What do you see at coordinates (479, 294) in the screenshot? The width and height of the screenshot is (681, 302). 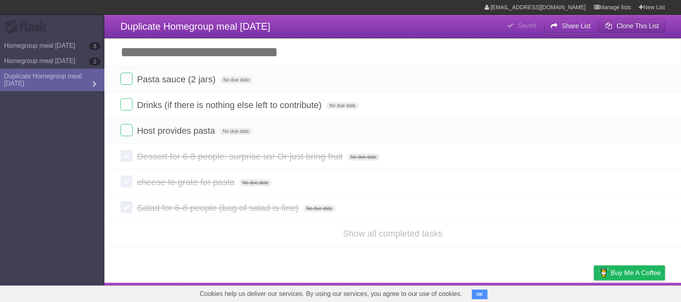 I see `button: OK` at bounding box center [479, 294].